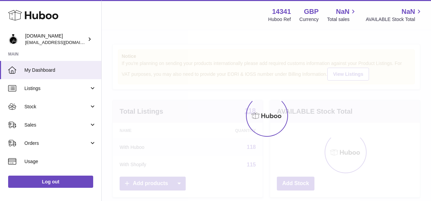  Describe the element at coordinates (57, 125) in the screenshot. I see `span: Sales` at that location.